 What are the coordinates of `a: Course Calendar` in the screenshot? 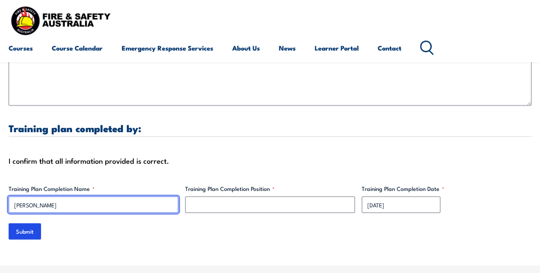 It's located at (77, 48).